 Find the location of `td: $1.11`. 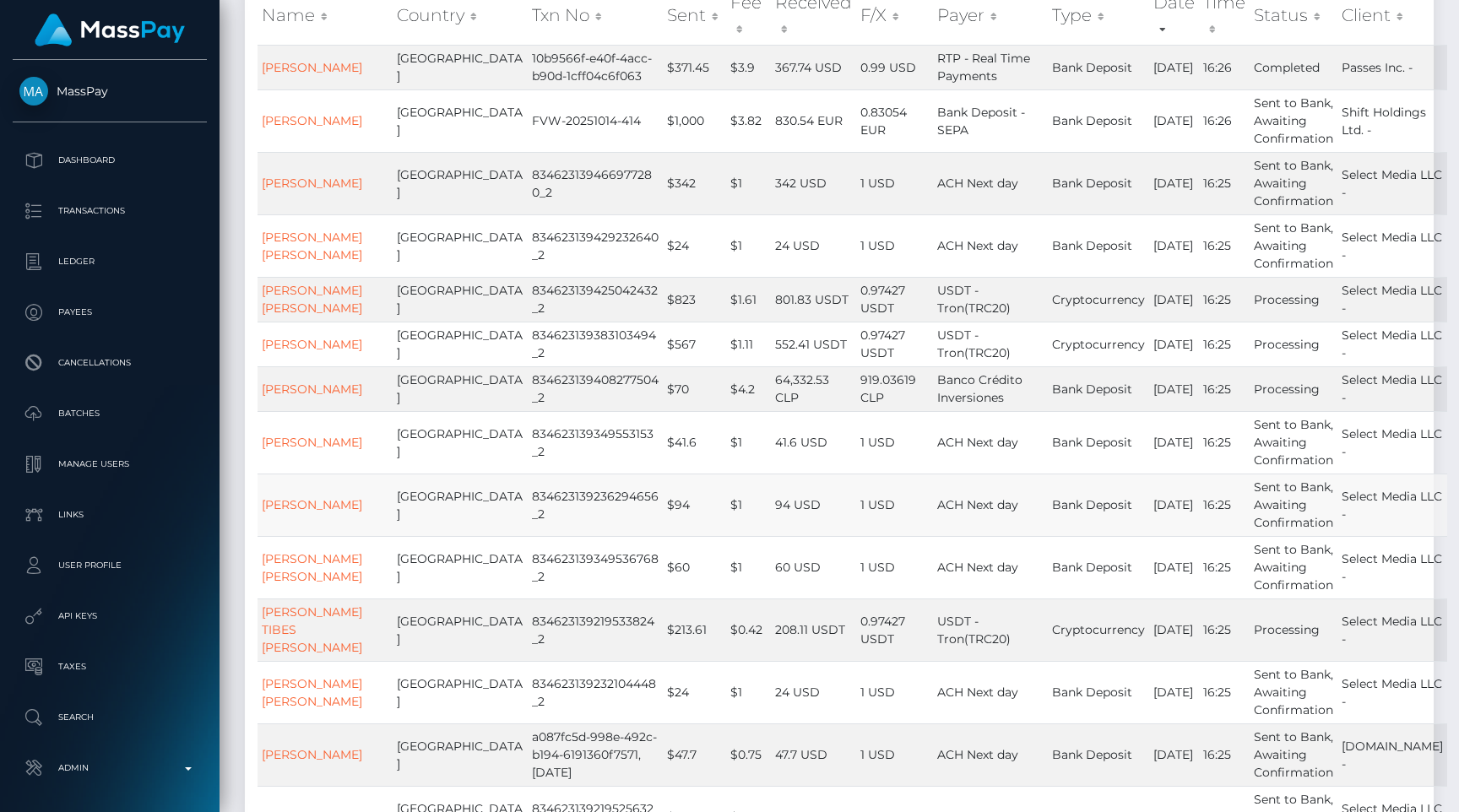

td: $1.11 is located at coordinates (748, 344).